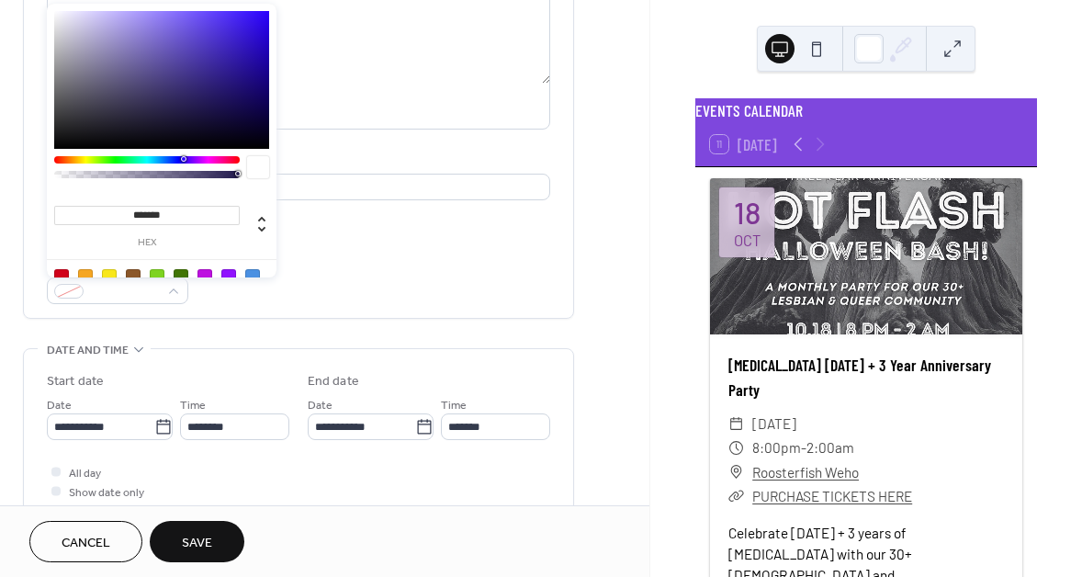 The width and height of the screenshot is (1082, 577). I want to click on div: End date, so click(333, 381).